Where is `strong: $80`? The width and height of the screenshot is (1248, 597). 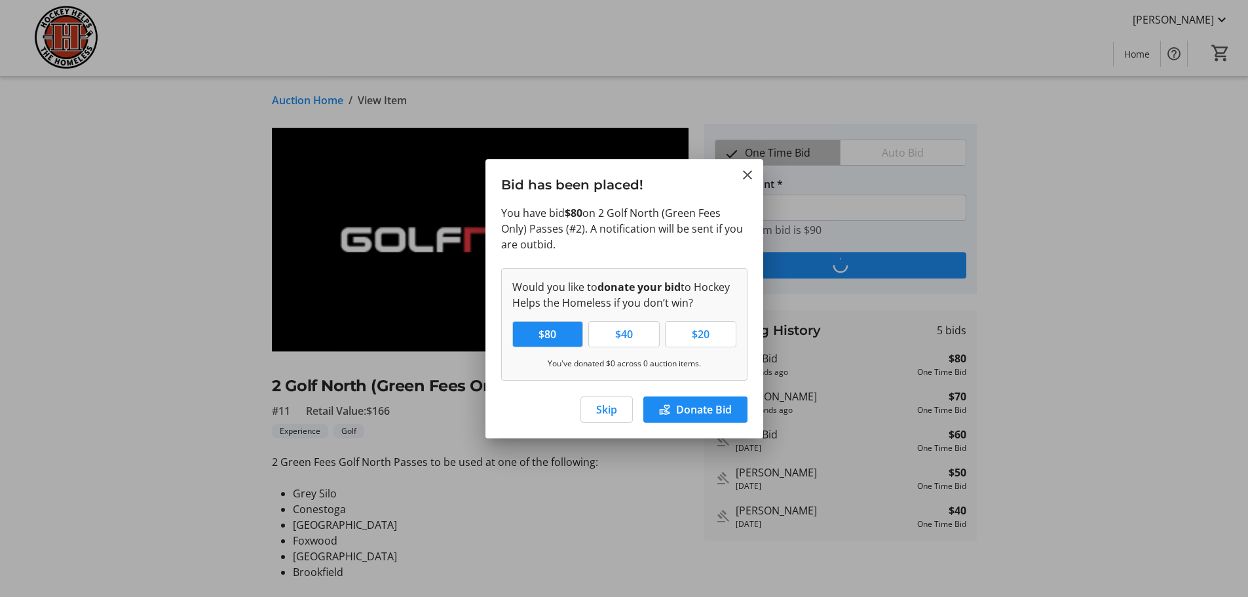
strong: $80 is located at coordinates (573, 213).